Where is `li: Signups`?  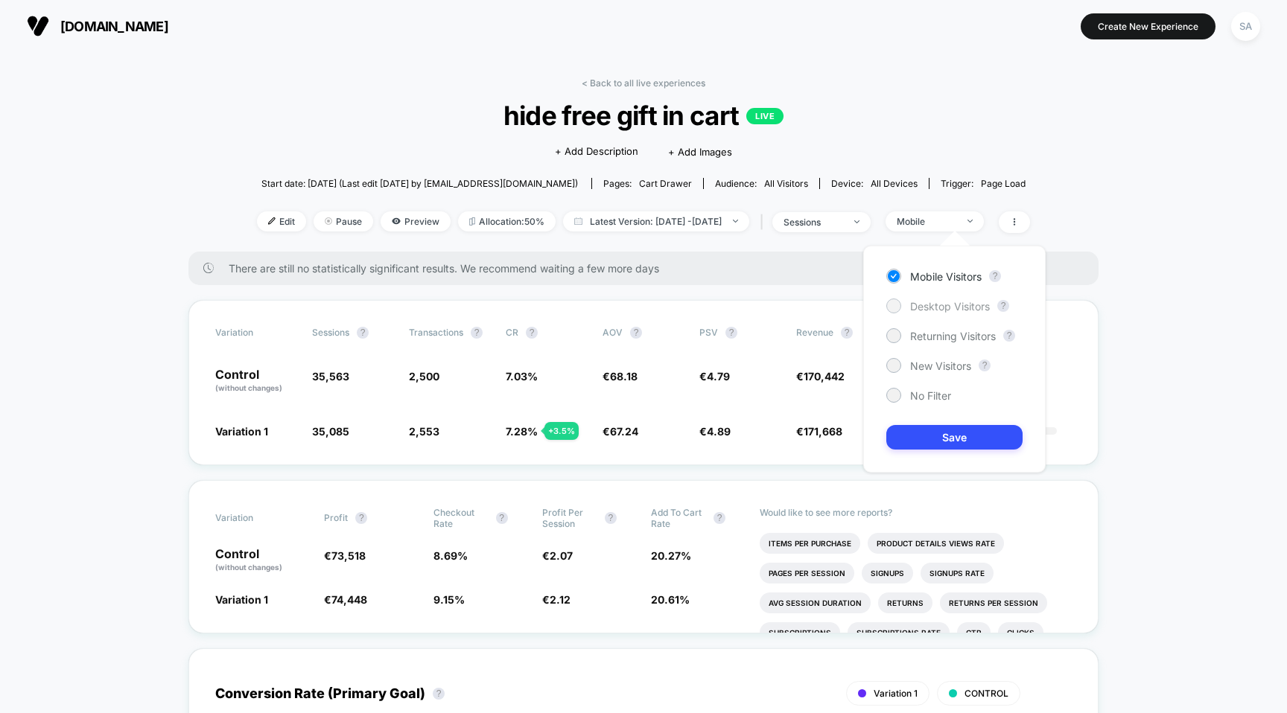 li: Signups is located at coordinates (887, 573).